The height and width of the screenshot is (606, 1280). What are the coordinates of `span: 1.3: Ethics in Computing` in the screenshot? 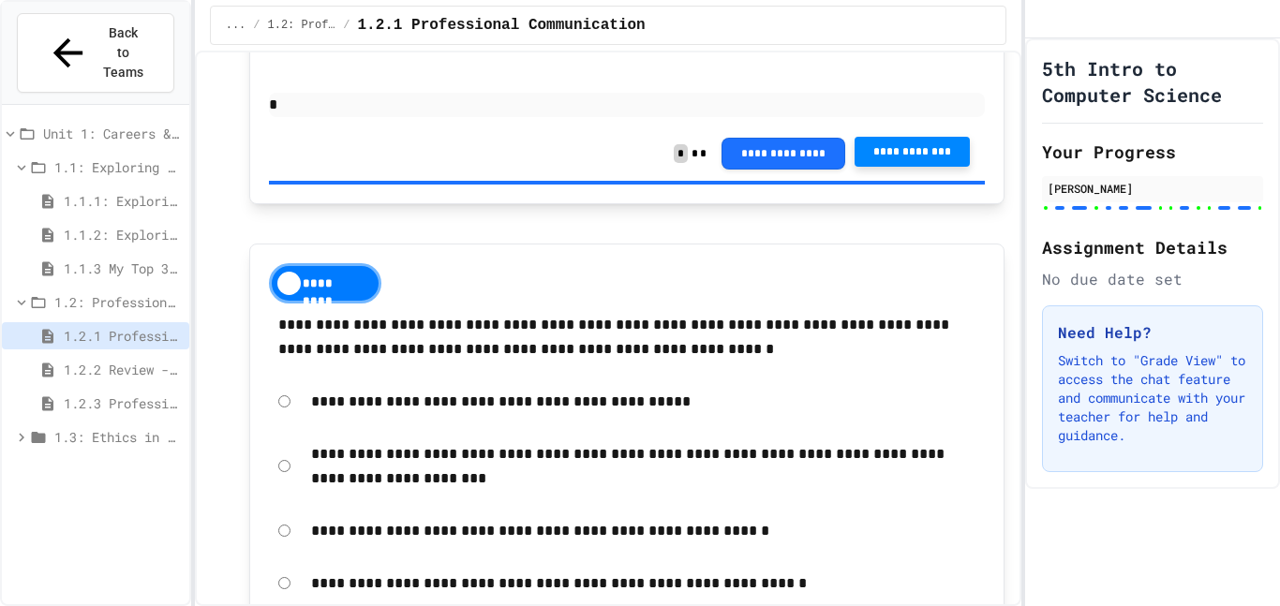 It's located at (118, 437).